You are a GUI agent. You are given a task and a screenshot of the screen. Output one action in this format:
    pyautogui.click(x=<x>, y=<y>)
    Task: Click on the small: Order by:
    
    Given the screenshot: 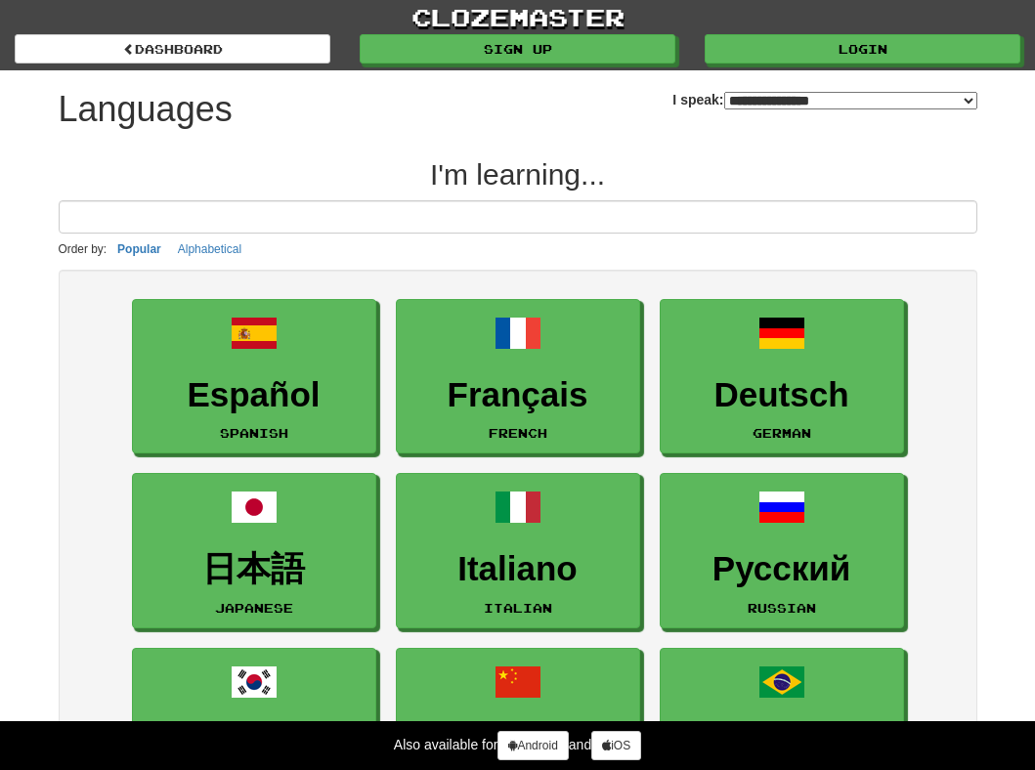 What is the action you would take?
    pyautogui.click(x=83, y=249)
    